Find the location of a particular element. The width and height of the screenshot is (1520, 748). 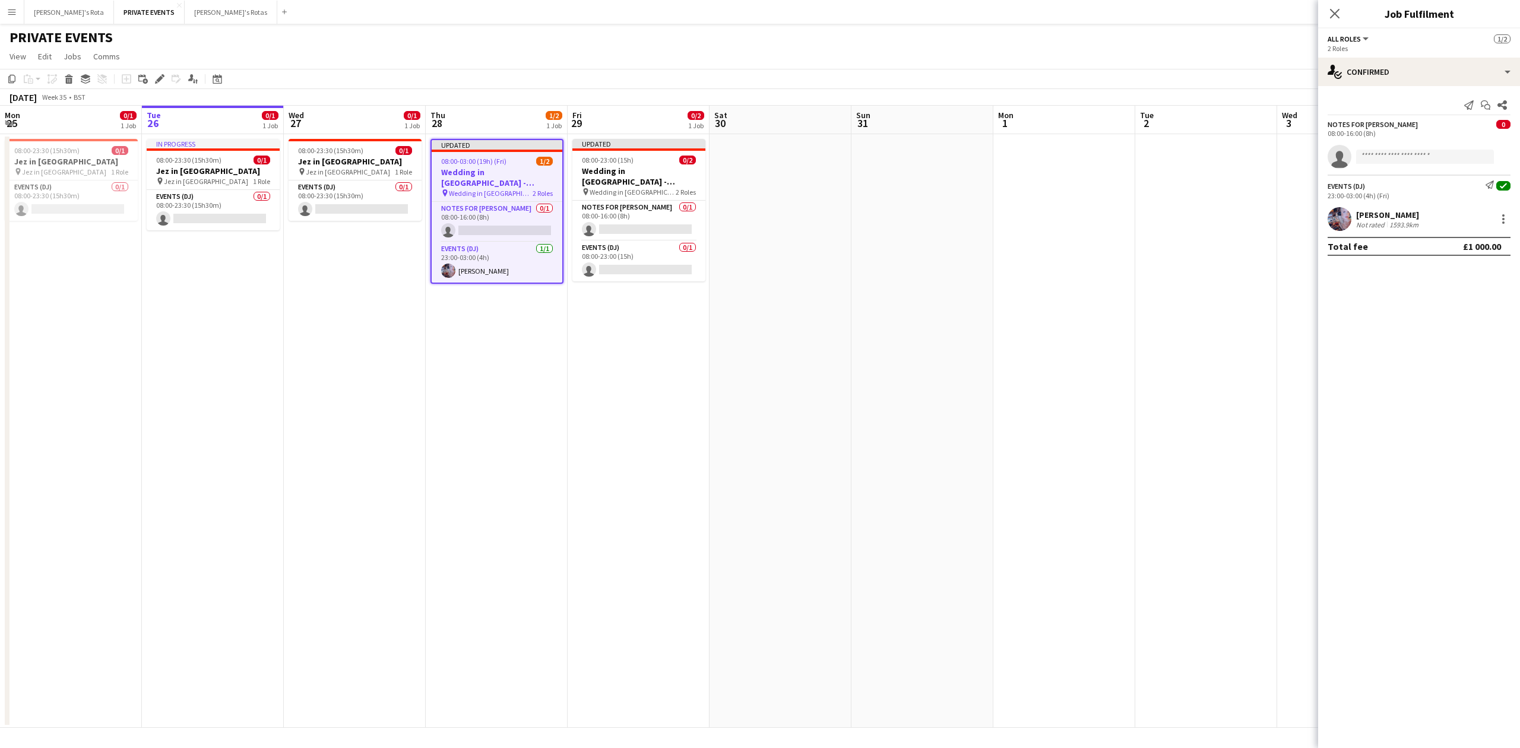

h3: Job Fulfilment is located at coordinates (1419, 14).